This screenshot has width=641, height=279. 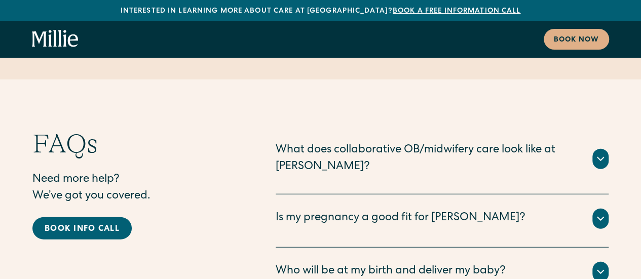 I want to click on div: Book info call, so click(x=82, y=230).